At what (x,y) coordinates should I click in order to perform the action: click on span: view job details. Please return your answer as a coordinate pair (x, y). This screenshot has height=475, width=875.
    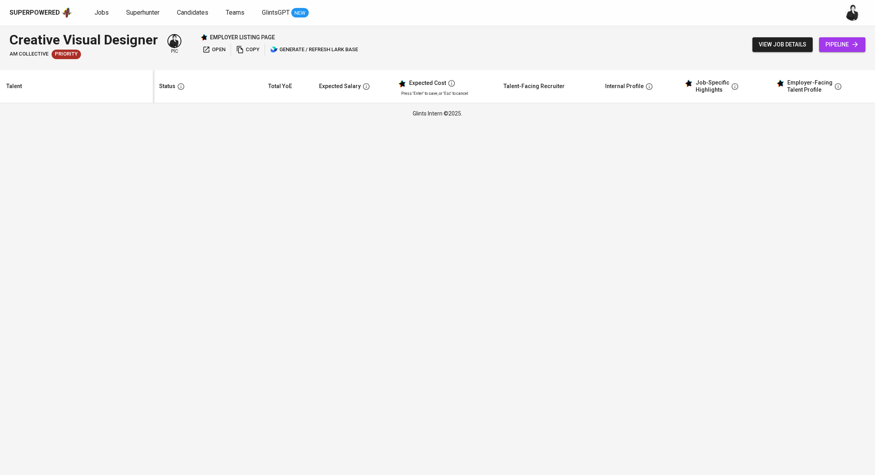
    Looking at the image, I should click on (783, 44).